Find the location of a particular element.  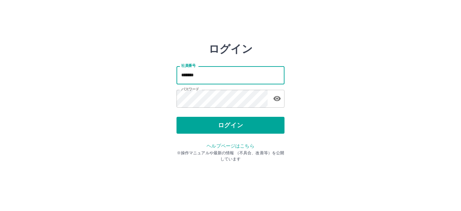

button: ログイン is located at coordinates (230, 125).